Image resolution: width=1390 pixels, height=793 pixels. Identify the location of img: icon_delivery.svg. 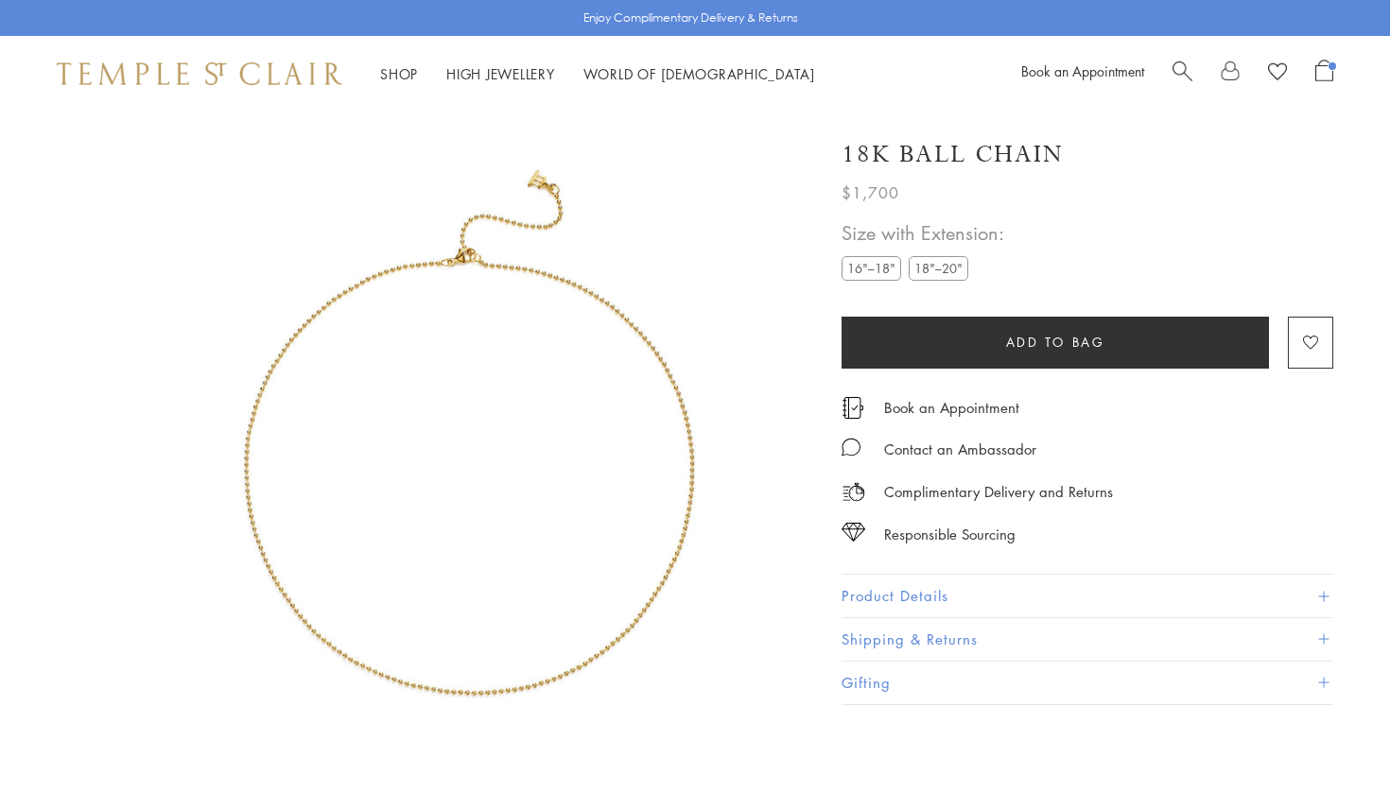
(853, 492).